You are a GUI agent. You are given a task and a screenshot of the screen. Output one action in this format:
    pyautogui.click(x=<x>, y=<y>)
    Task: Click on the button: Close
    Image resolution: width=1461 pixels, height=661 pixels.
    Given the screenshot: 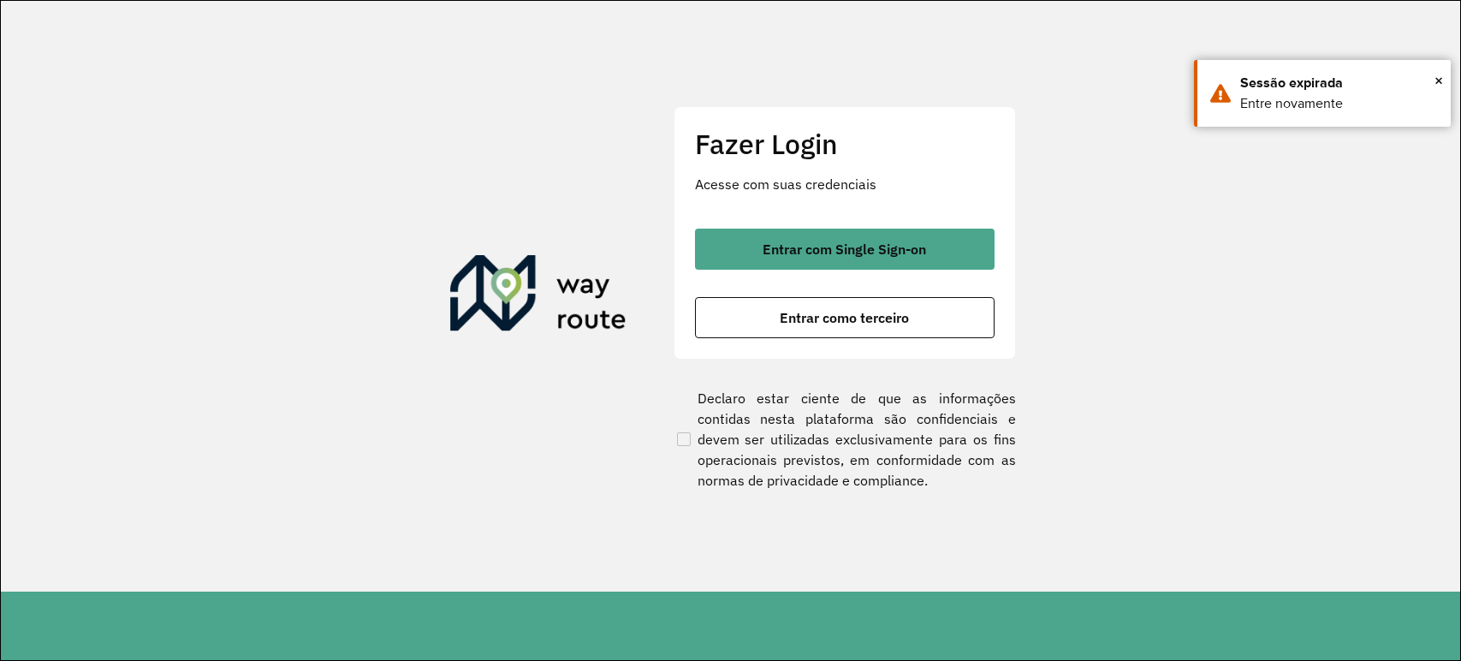 What is the action you would take?
    pyautogui.click(x=1438, y=80)
    